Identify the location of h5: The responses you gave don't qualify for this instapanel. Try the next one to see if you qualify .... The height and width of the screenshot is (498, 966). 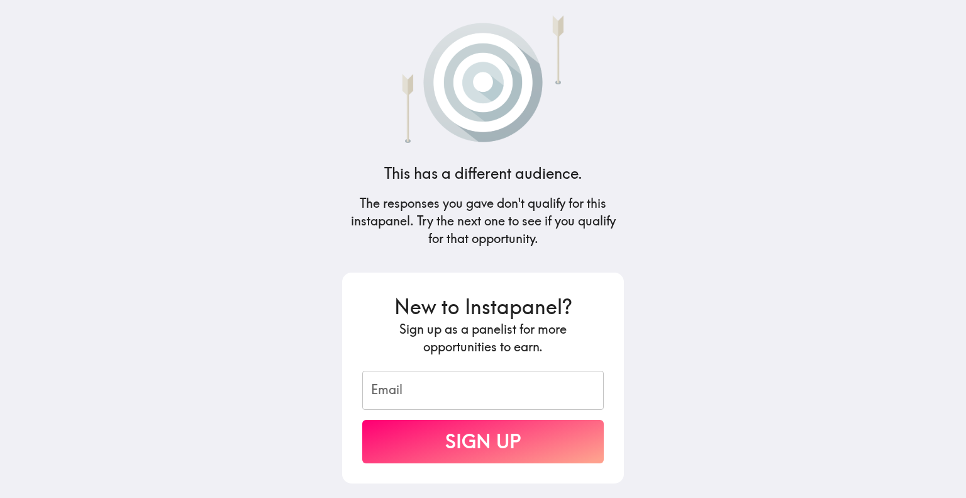
(483, 221).